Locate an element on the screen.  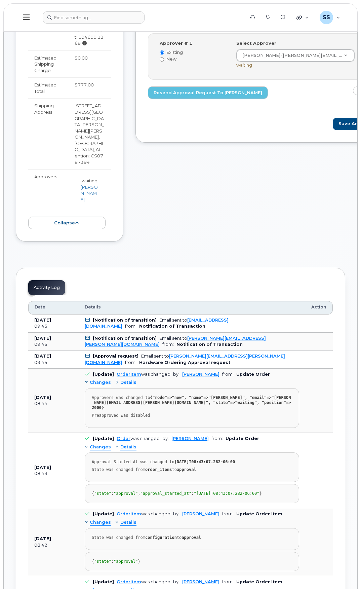
input: New is located at coordinates (162, 59).